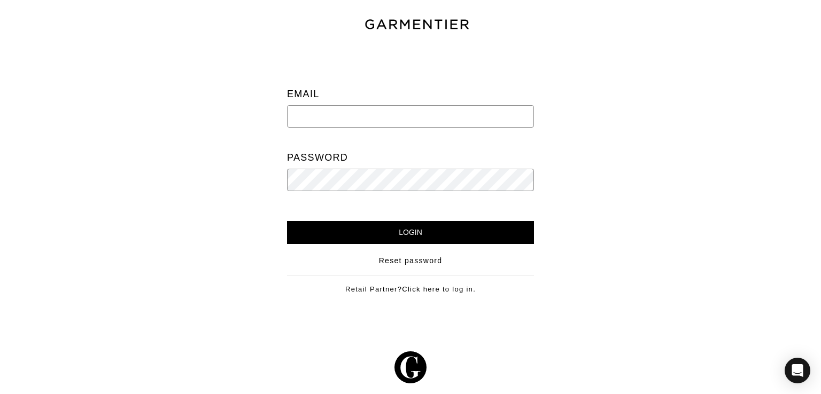  Describe the element at coordinates (317, 158) in the screenshot. I see `label: Password` at that location.